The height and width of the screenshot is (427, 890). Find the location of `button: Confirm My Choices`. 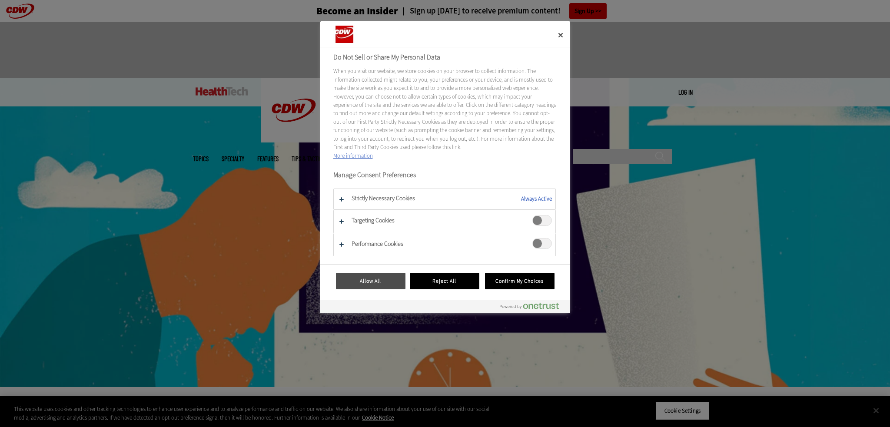

button: Confirm My Choices is located at coordinates (520, 281).